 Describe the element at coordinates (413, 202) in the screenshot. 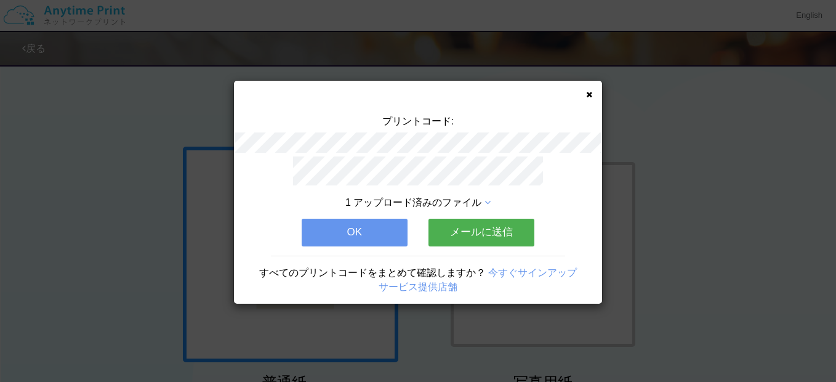

I see `span: 1 アップロード済みのファイル` at that location.